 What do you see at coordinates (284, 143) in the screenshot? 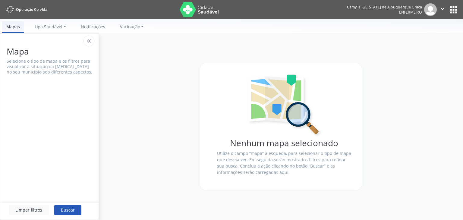
I see `h1: Nenhum mapa selecionado` at bounding box center [284, 143].